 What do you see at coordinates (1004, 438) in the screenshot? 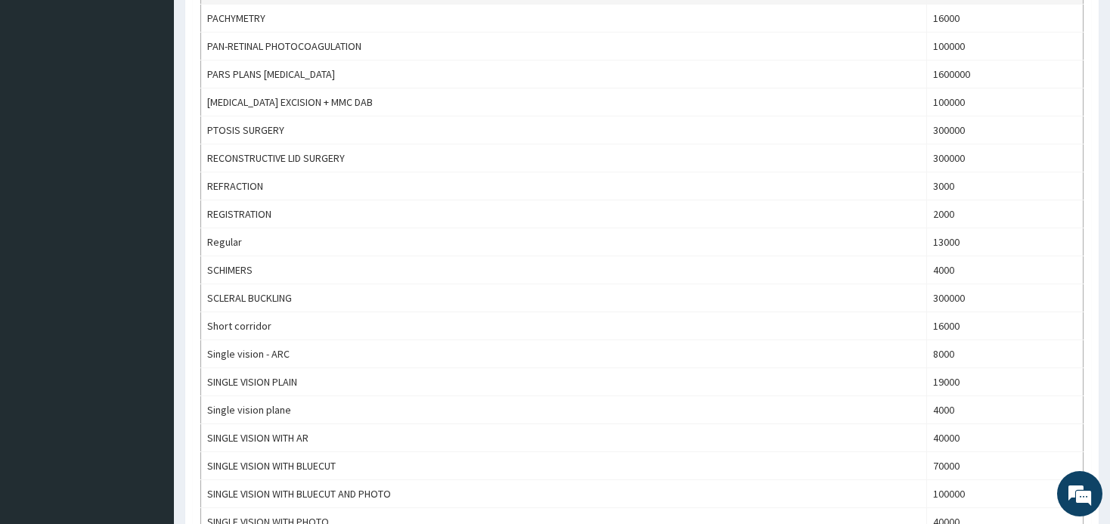
I see `td: 40000` at bounding box center [1004, 438].